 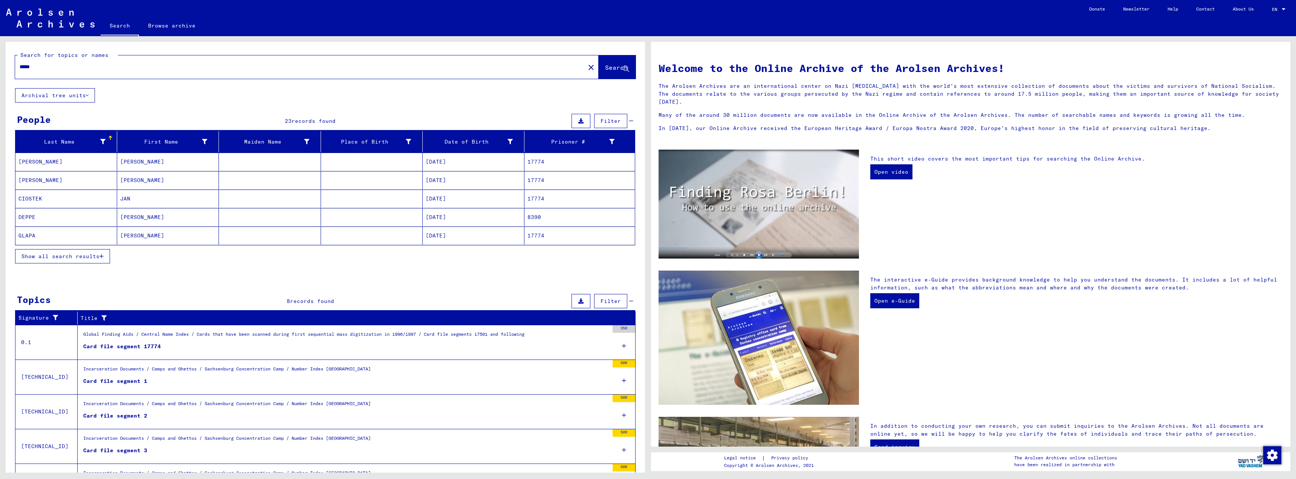 I want to click on mat-cell: JAN, so click(x=168, y=199).